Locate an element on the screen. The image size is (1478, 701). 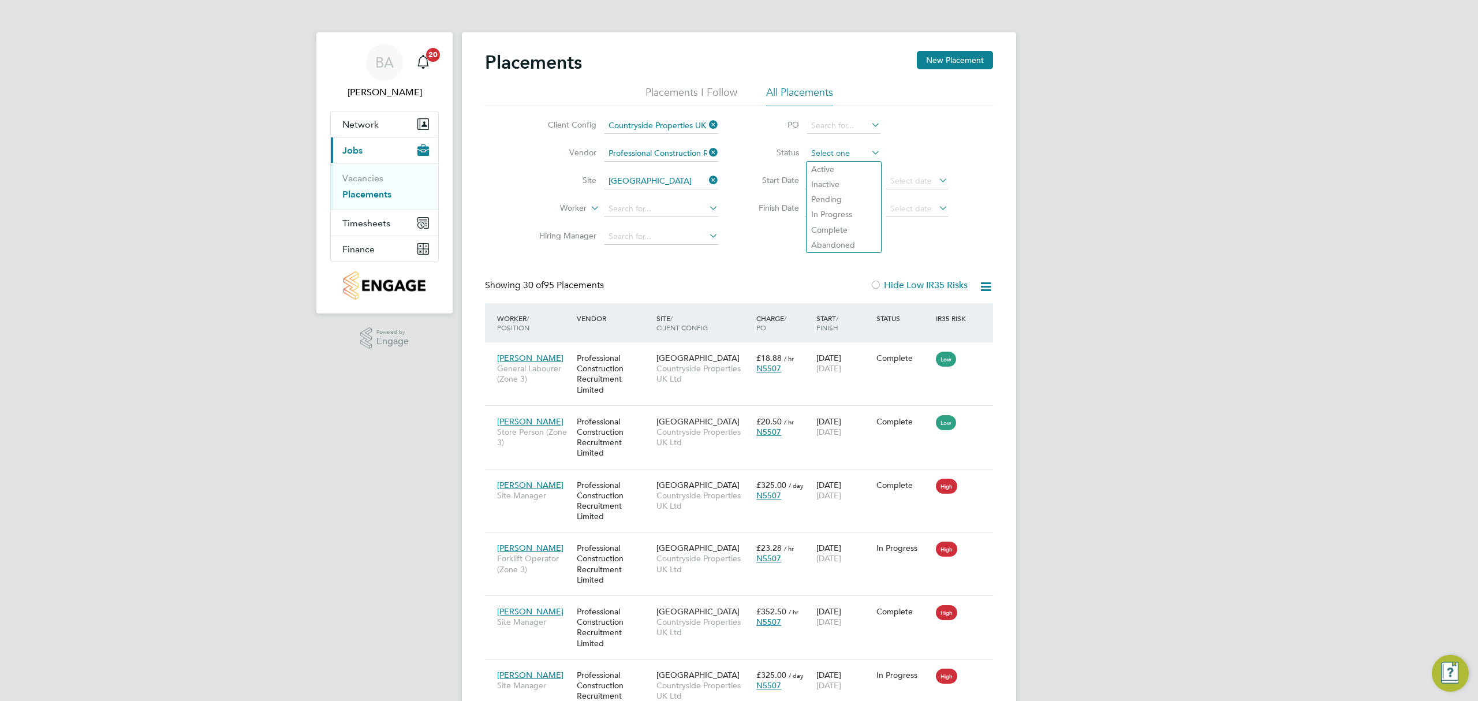
span: Brandon Arnold is located at coordinates (385, 92).